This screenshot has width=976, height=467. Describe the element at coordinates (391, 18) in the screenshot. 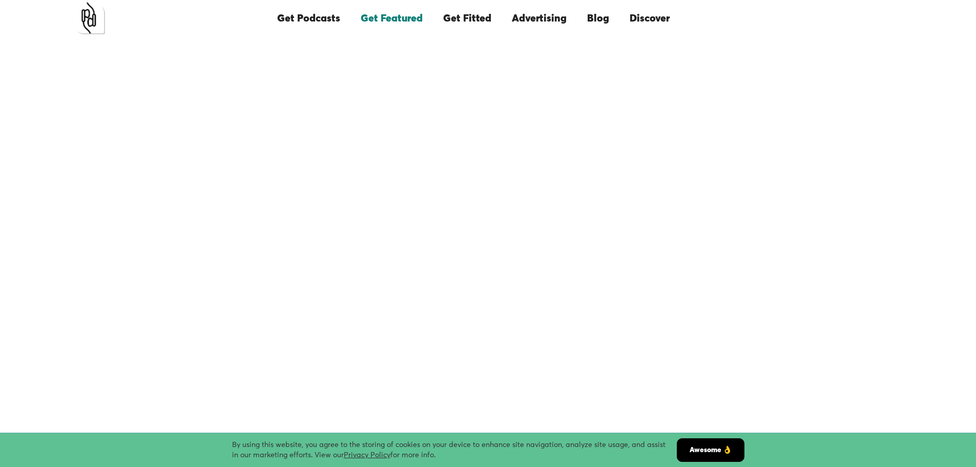

I see `a: Get Featured` at that location.